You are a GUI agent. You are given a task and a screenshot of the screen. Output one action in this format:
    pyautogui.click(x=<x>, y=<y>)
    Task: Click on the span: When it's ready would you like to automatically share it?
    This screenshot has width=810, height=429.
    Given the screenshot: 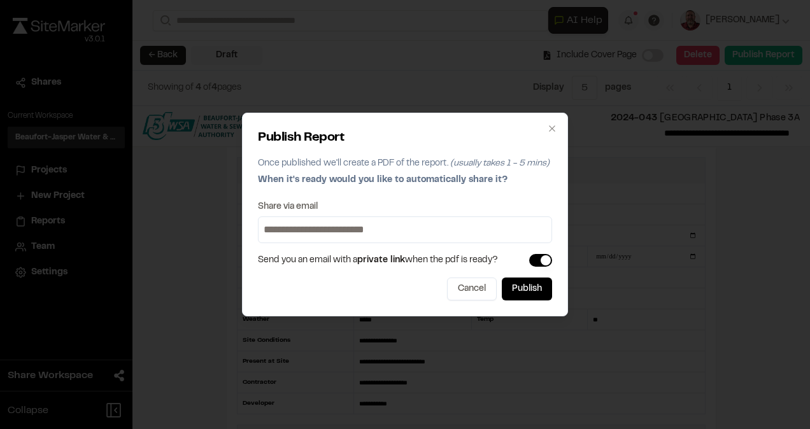 What is the action you would take?
    pyautogui.click(x=383, y=180)
    